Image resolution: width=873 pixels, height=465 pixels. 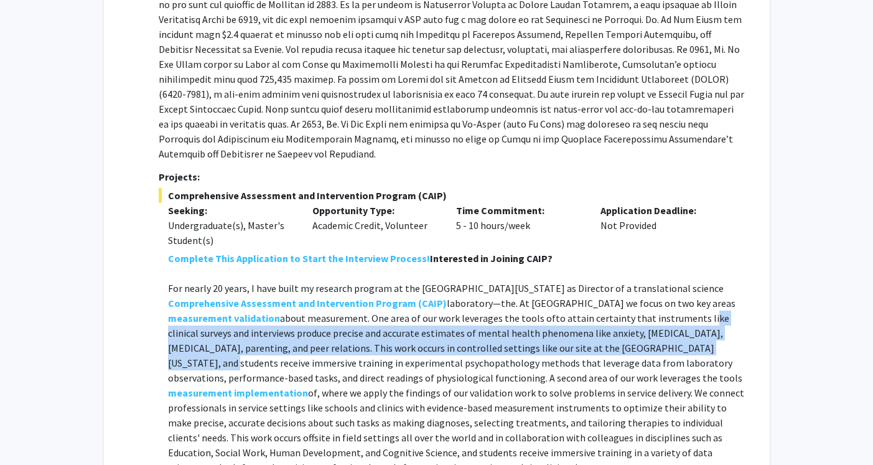 I want to click on strong: measurement validation, so click(x=224, y=318).